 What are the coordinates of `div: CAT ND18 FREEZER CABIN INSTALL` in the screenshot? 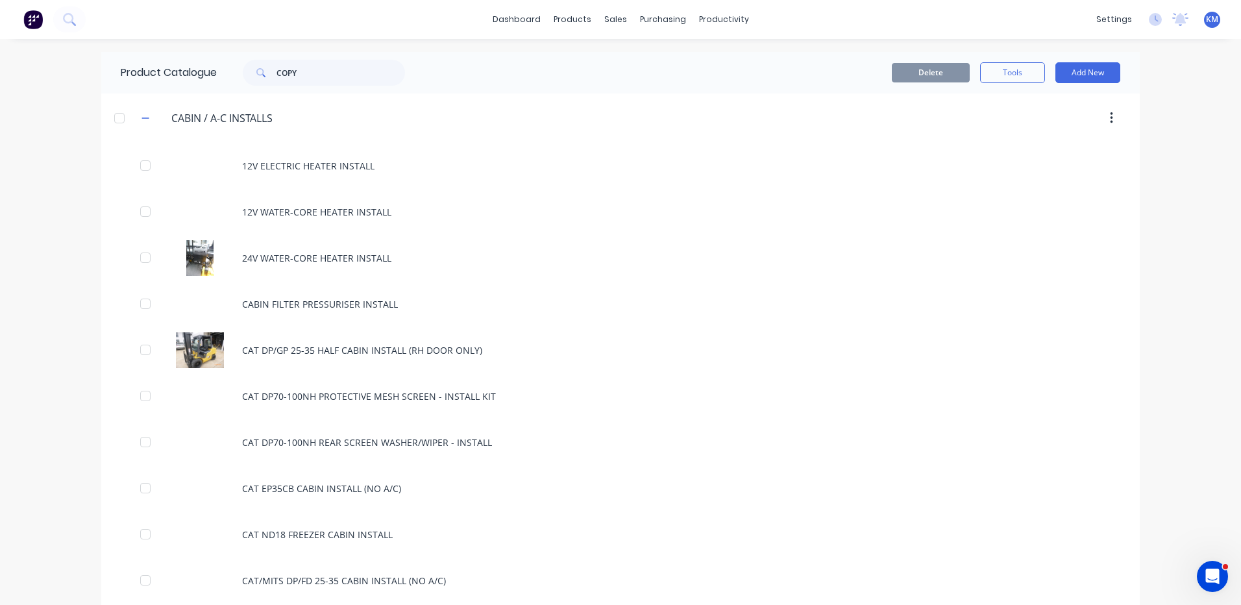 It's located at (621, 534).